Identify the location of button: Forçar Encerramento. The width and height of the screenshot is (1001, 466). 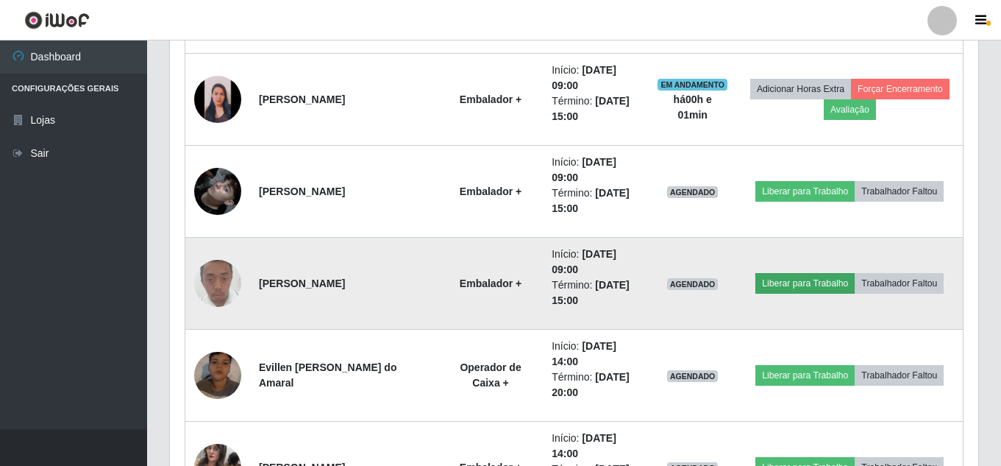
(900, 89).